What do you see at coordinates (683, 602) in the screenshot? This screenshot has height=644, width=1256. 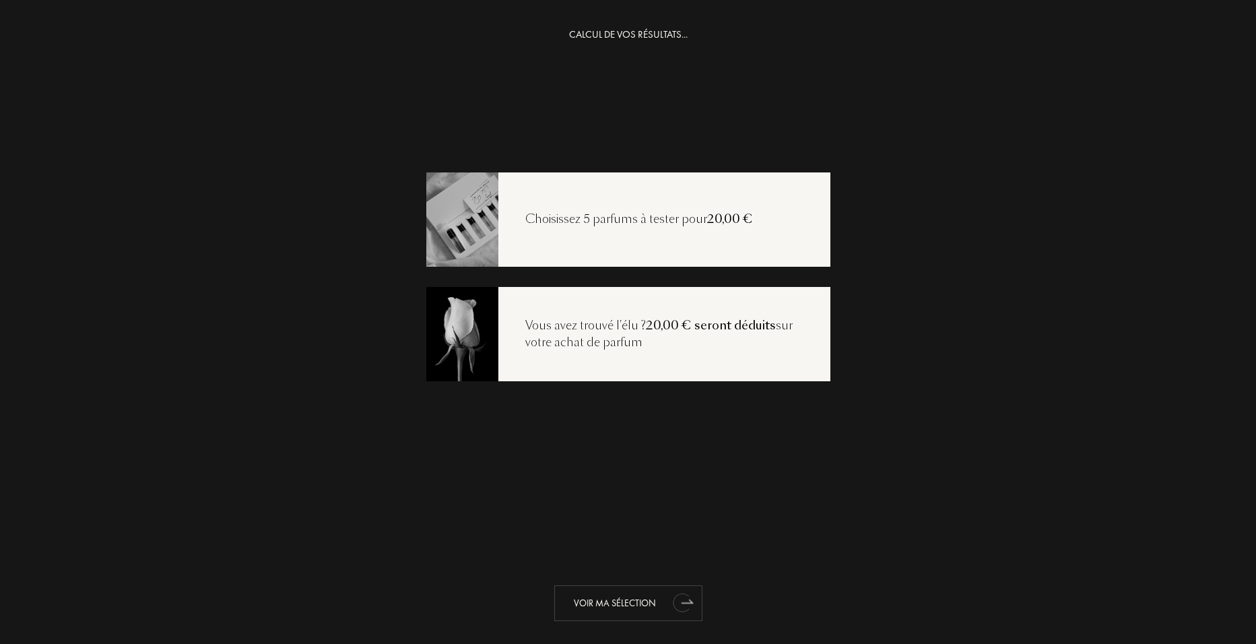 I see `div: animation` at bounding box center [683, 602].